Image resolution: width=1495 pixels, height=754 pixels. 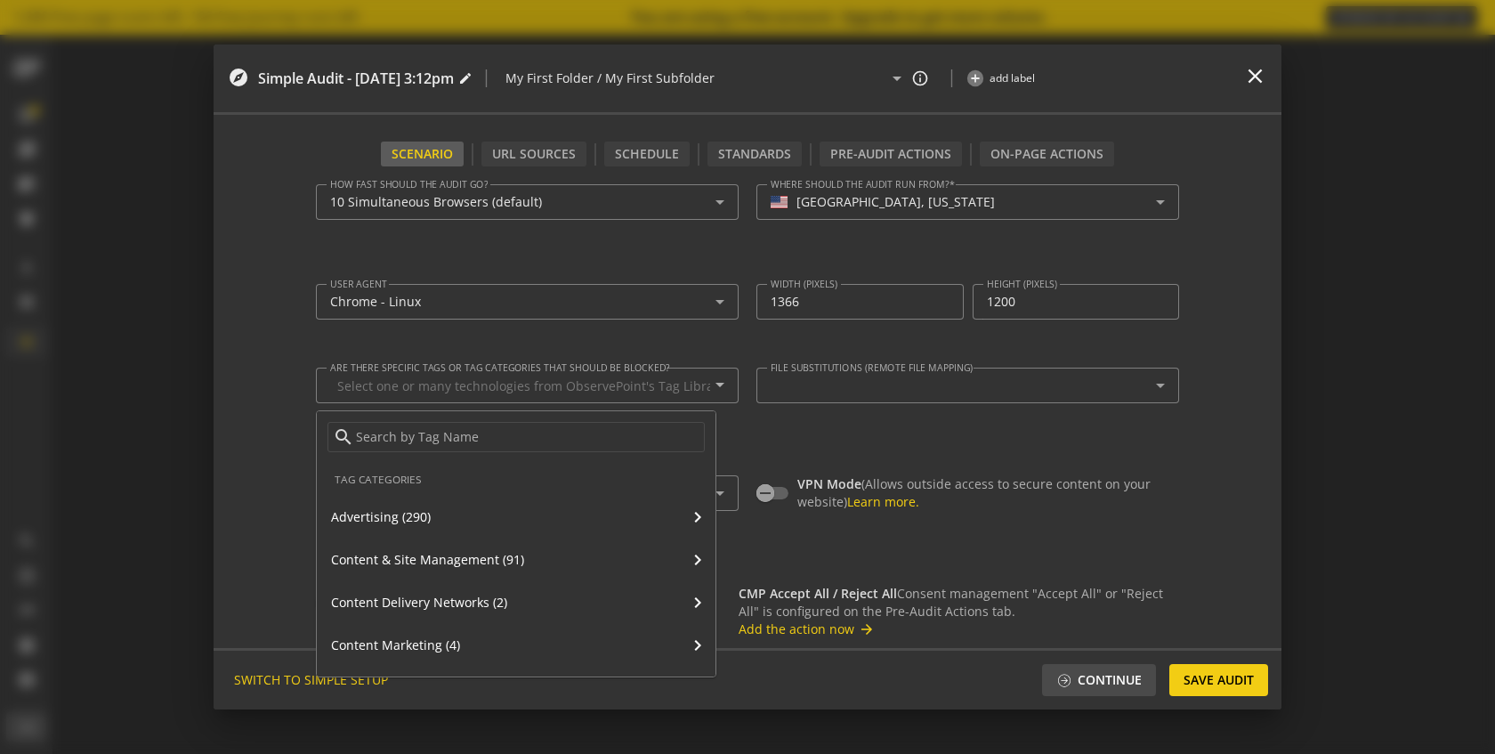 I want to click on span: Advertising (290), so click(x=381, y=517).